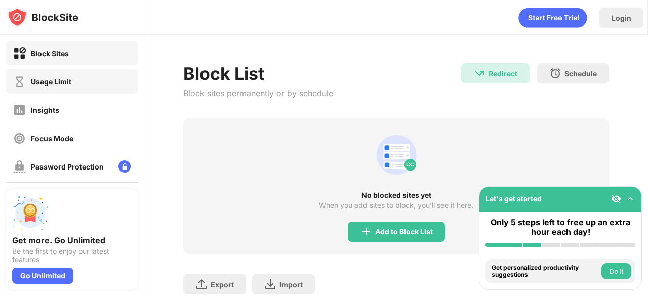 The image size is (648, 296). I want to click on div: Block sites permanently or by schedule, so click(258, 93).